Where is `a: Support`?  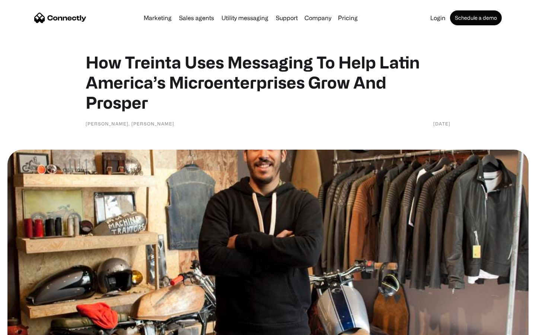 a: Support is located at coordinates (287, 18).